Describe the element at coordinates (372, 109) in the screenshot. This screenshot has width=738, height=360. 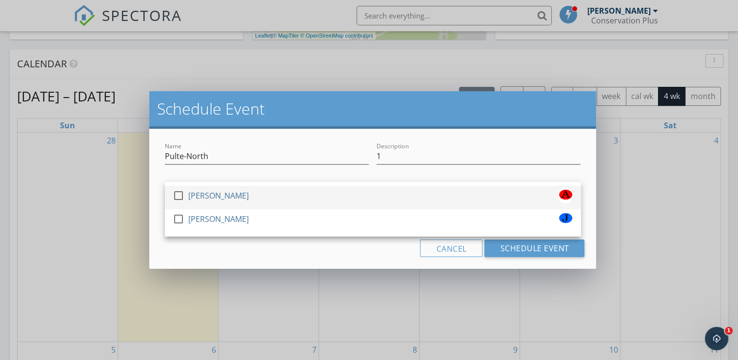
I see `h2: Schedule Event` at that location.